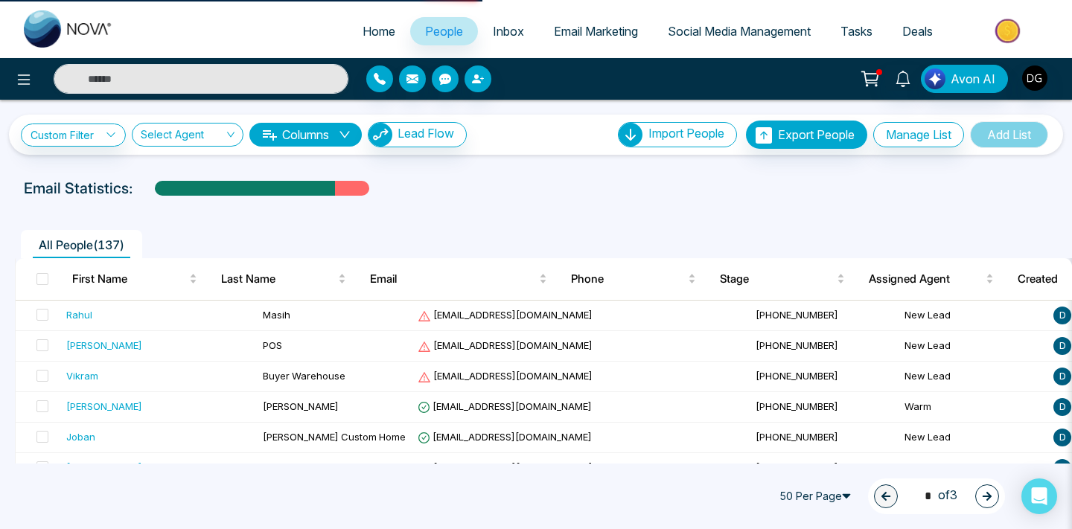 Image resolution: width=1072 pixels, height=529 pixels. What do you see at coordinates (135, 279) in the screenshot?
I see `th: First Name` at bounding box center [135, 279].